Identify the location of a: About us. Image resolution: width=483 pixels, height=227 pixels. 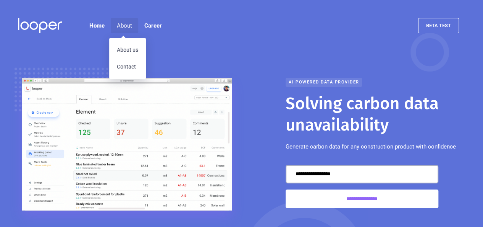
(128, 50).